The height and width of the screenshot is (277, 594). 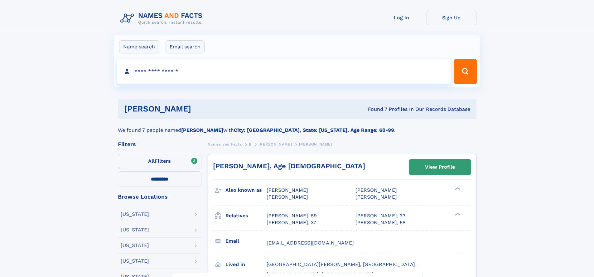 What do you see at coordinates (160, 196) in the screenshot?
I see `div: Browse Locations` at bounding box center [160, 196].